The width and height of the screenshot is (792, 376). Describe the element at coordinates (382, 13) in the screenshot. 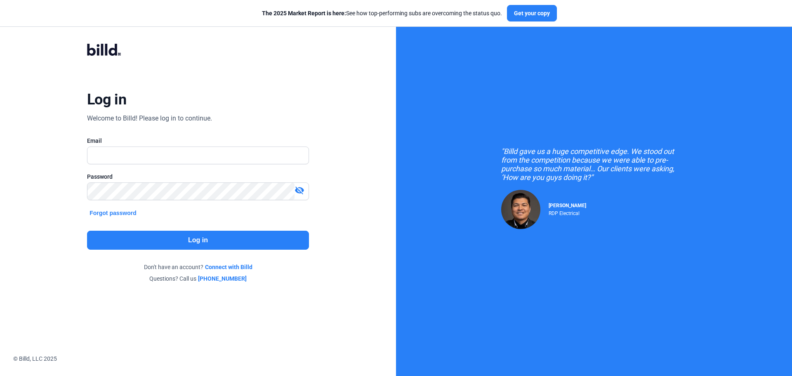

I see `div: See how top-performing subs are overcoming the status quo.` at that location.